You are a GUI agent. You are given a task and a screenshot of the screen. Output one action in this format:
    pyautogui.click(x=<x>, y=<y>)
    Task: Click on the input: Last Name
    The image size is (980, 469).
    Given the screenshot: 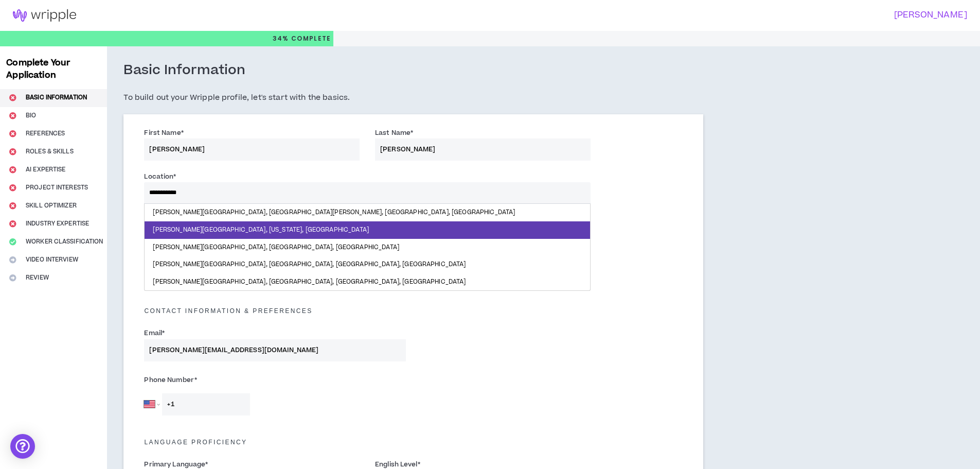 What is the action you would take?
    pyautogui.click(x=483, y=149)
    